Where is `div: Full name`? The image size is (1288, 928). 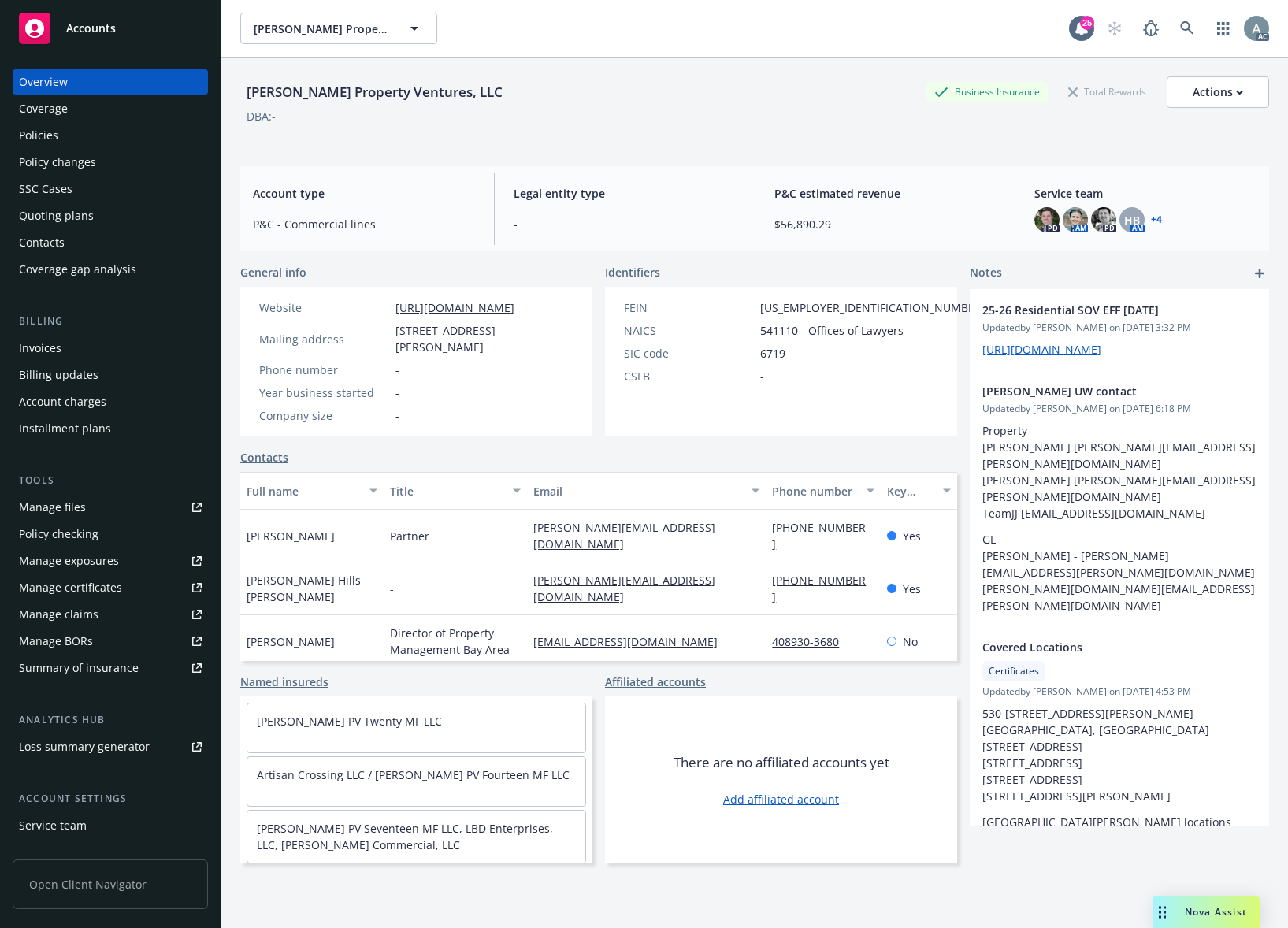 div: Full name is located at coordinates (304, 491).